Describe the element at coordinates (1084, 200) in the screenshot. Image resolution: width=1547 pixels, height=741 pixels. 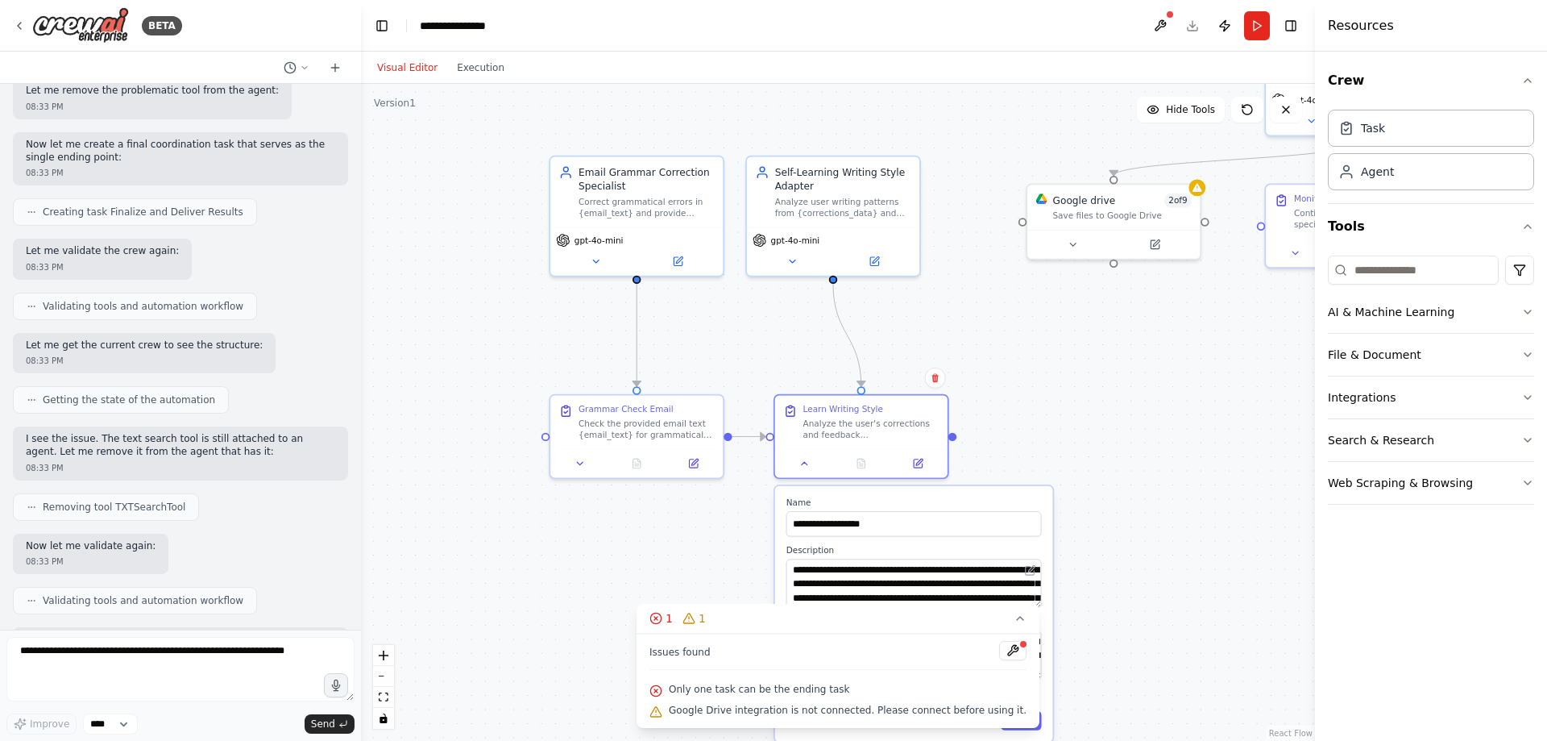
I see `div: Google drive` at that location.